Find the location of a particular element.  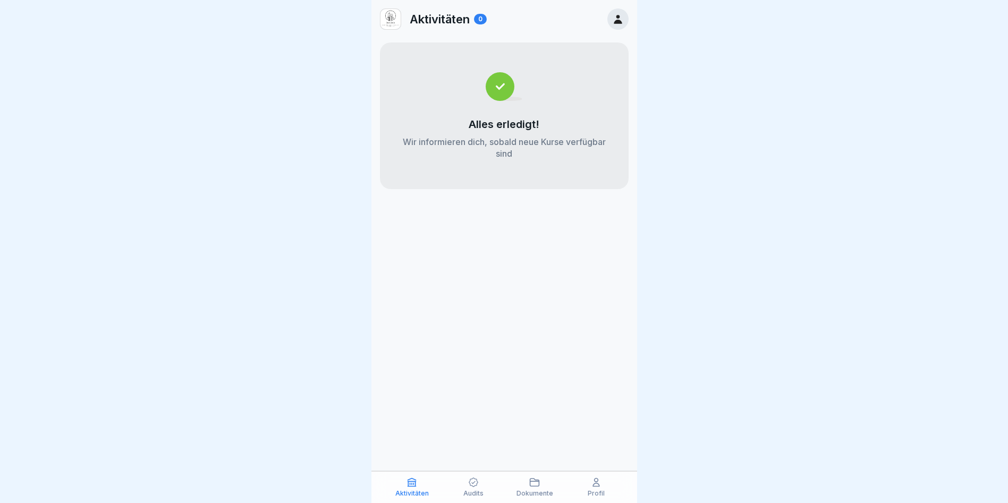

p: Wir informieren dich, sobald neue Kurse verfügbar sind is located at coordinates (504, 148).